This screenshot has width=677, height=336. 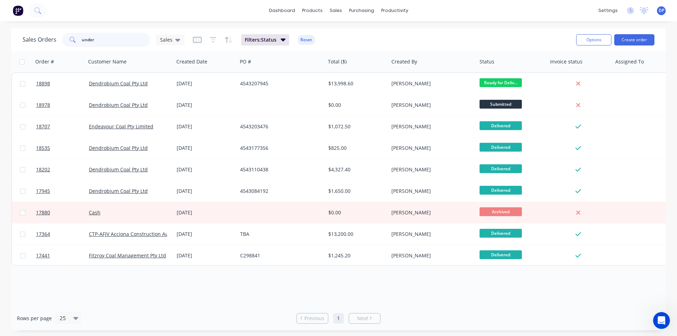 I want to click on a: 18978, so click(x=62, y=105).